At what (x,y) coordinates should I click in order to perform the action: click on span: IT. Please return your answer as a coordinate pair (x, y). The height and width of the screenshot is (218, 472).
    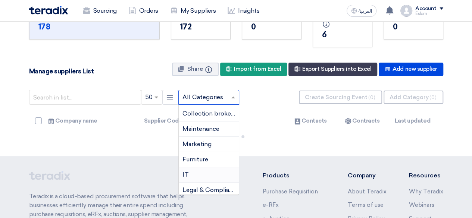
    Looking at the image, I should click on (185, 175).